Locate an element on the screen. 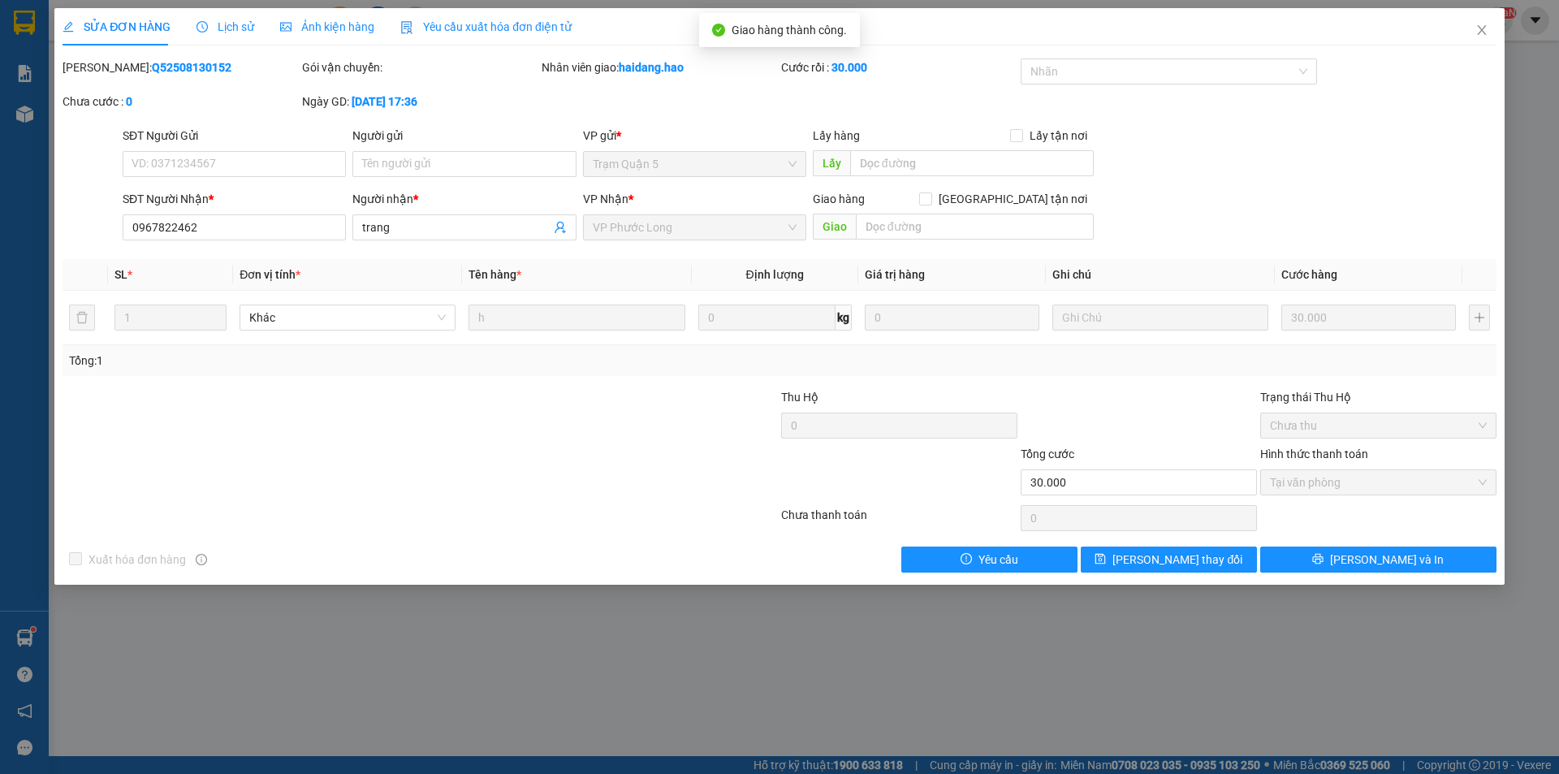 Image resolution: width=1559 pixels, height=774 pixels. span: Thu Hộ is located at coordinates (800, 397).